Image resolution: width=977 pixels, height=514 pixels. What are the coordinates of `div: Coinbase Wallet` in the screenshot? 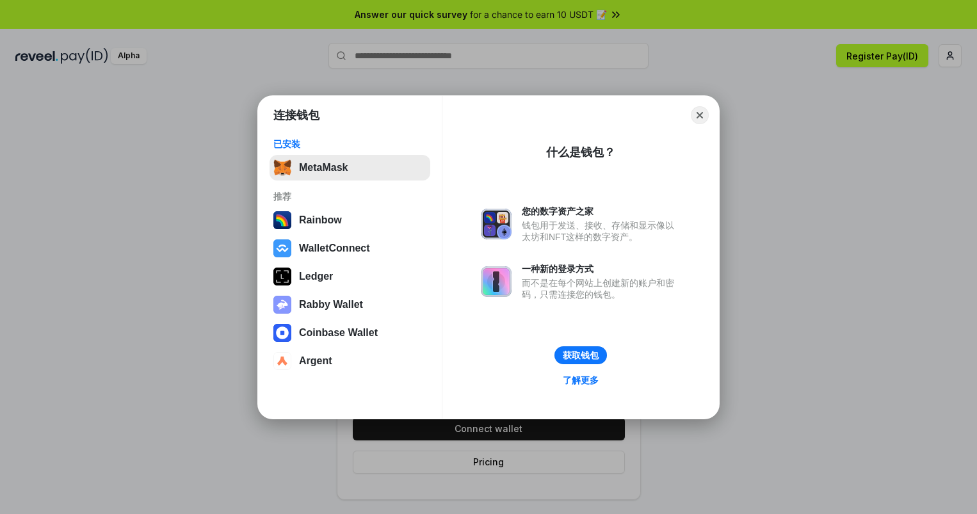 It's located at (338, 333).